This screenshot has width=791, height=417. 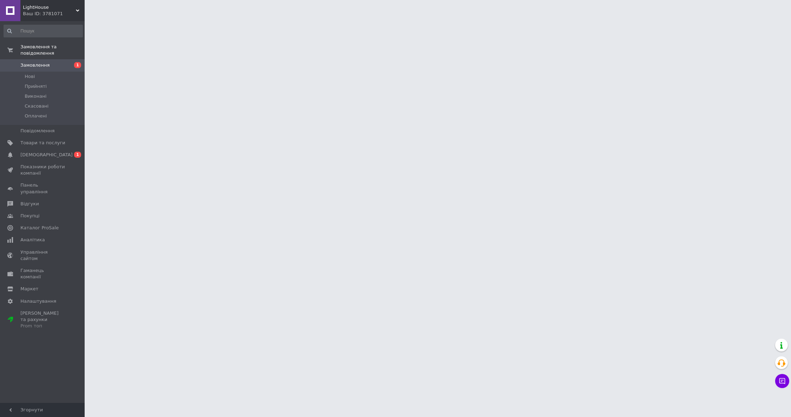 I want to click on button: Чат з покупцем, so click(x=783, y=381).